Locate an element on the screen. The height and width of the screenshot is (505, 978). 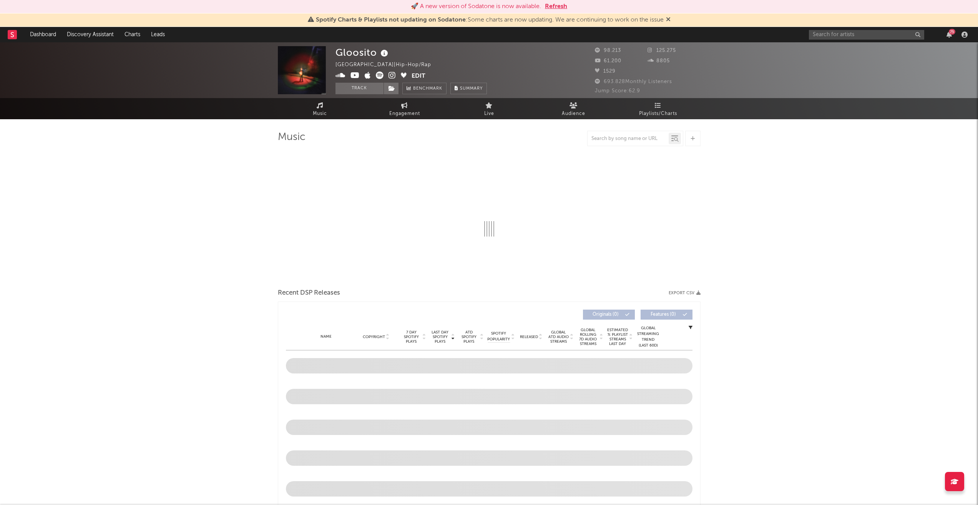
span: Features ( 0 ) is located at coordinates (663, 314).